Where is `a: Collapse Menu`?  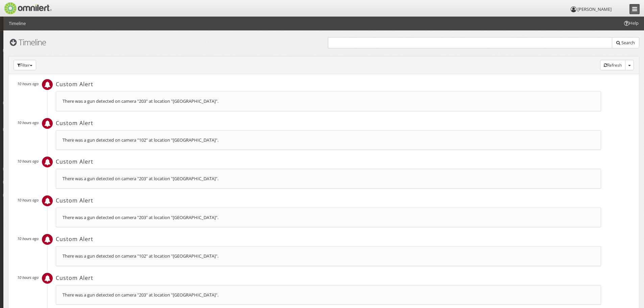
a: Collapse Menu is located at coordinates (635, 9).